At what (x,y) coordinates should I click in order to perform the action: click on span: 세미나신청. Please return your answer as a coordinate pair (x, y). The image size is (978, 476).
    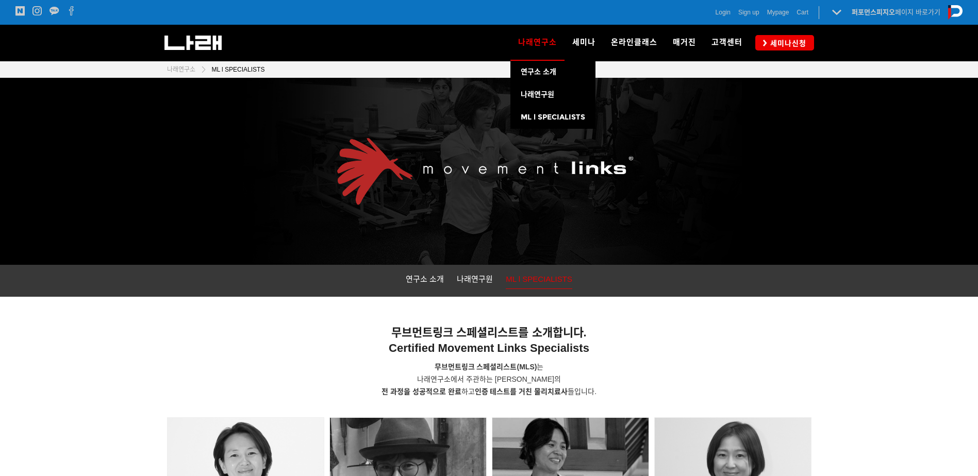
    Looking at the image, I should click on (787, 43).